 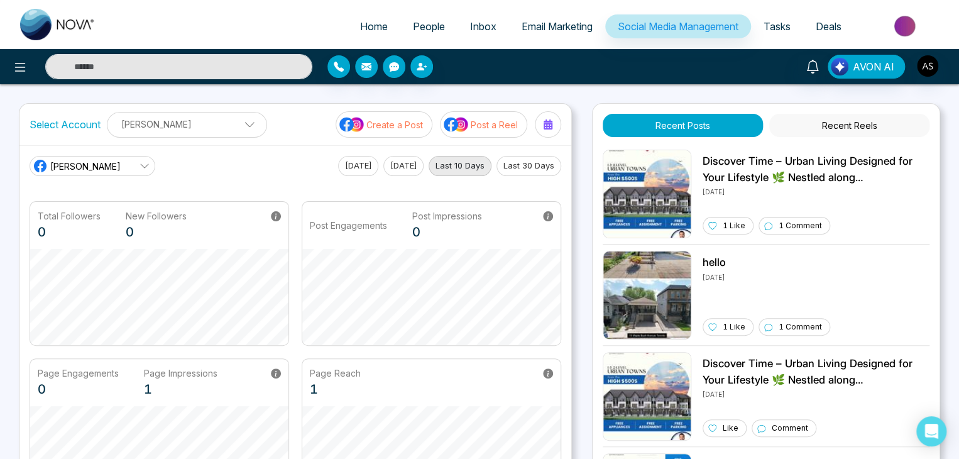 What do you see at coordinates (428, 26) in the screenshot?
I see `a: People` at bounding box center [428, 26].